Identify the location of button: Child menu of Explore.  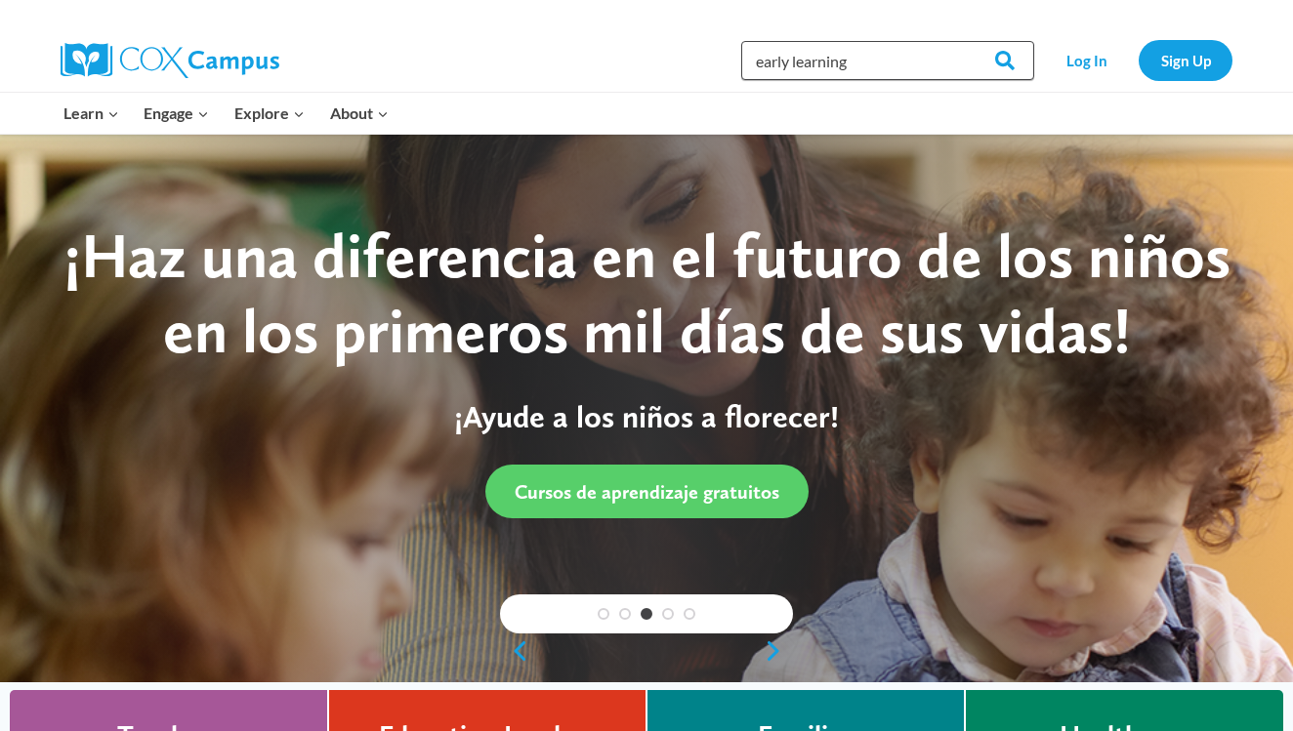
(270, 113).